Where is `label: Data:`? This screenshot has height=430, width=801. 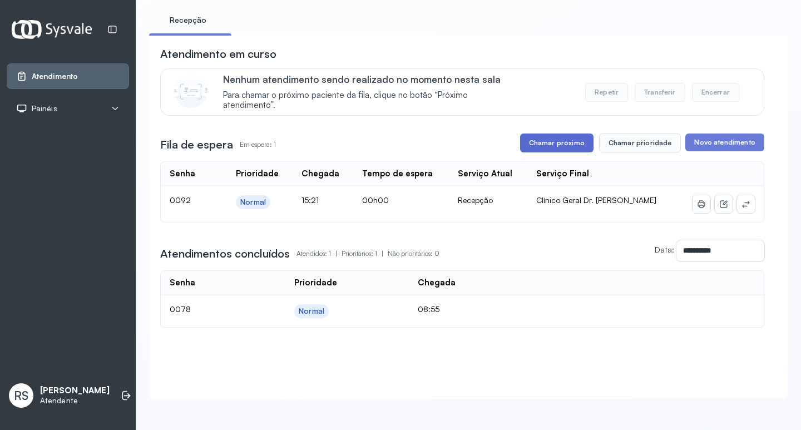 label: Data: is located at coordinates (665, 249).